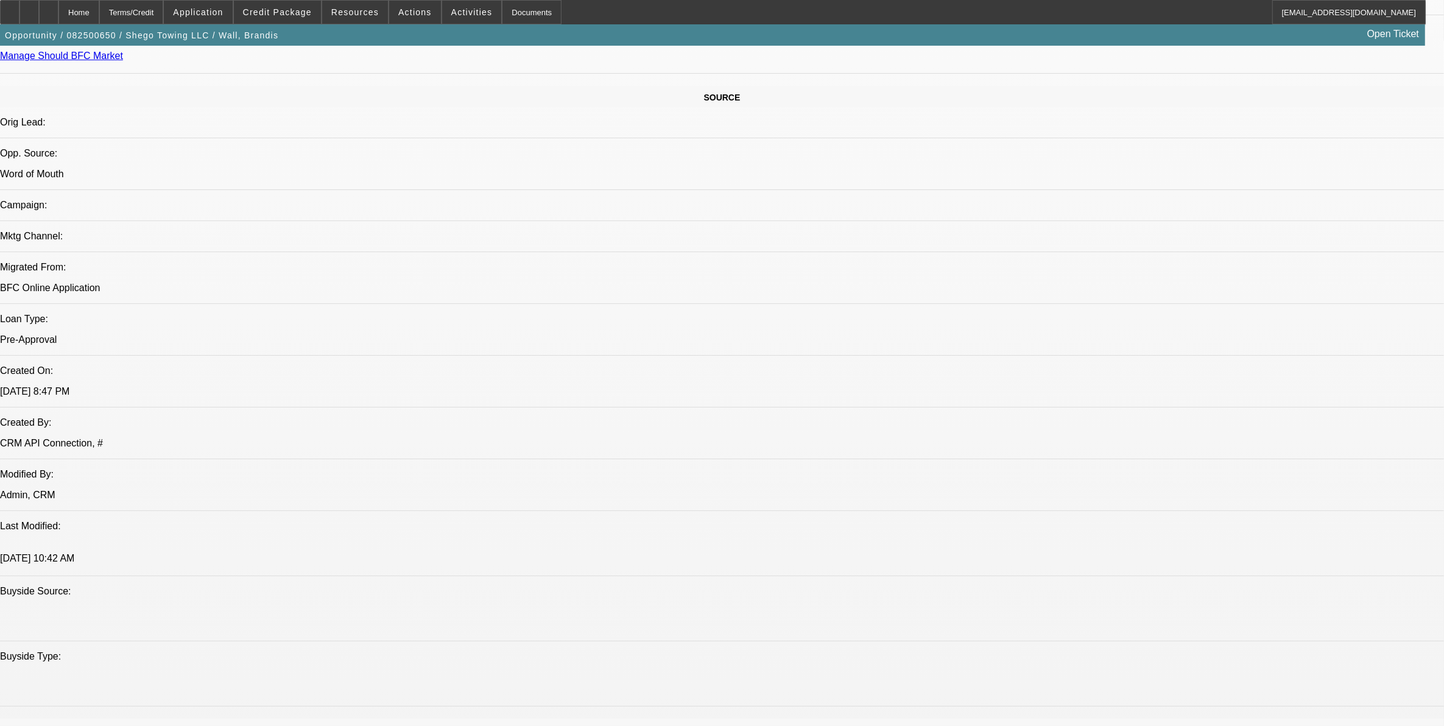 Image resolution: width=1444 pixels, height=726 pixels. Describe the element at coordinates (415, 12) in the screenshot. I see `span: Actions` at that location.